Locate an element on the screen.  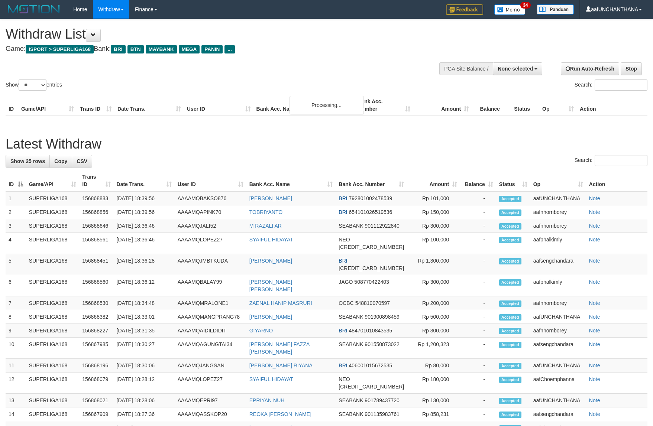
span: Copy 484701010843535 to clipboard is located at coordinates (370, 331).